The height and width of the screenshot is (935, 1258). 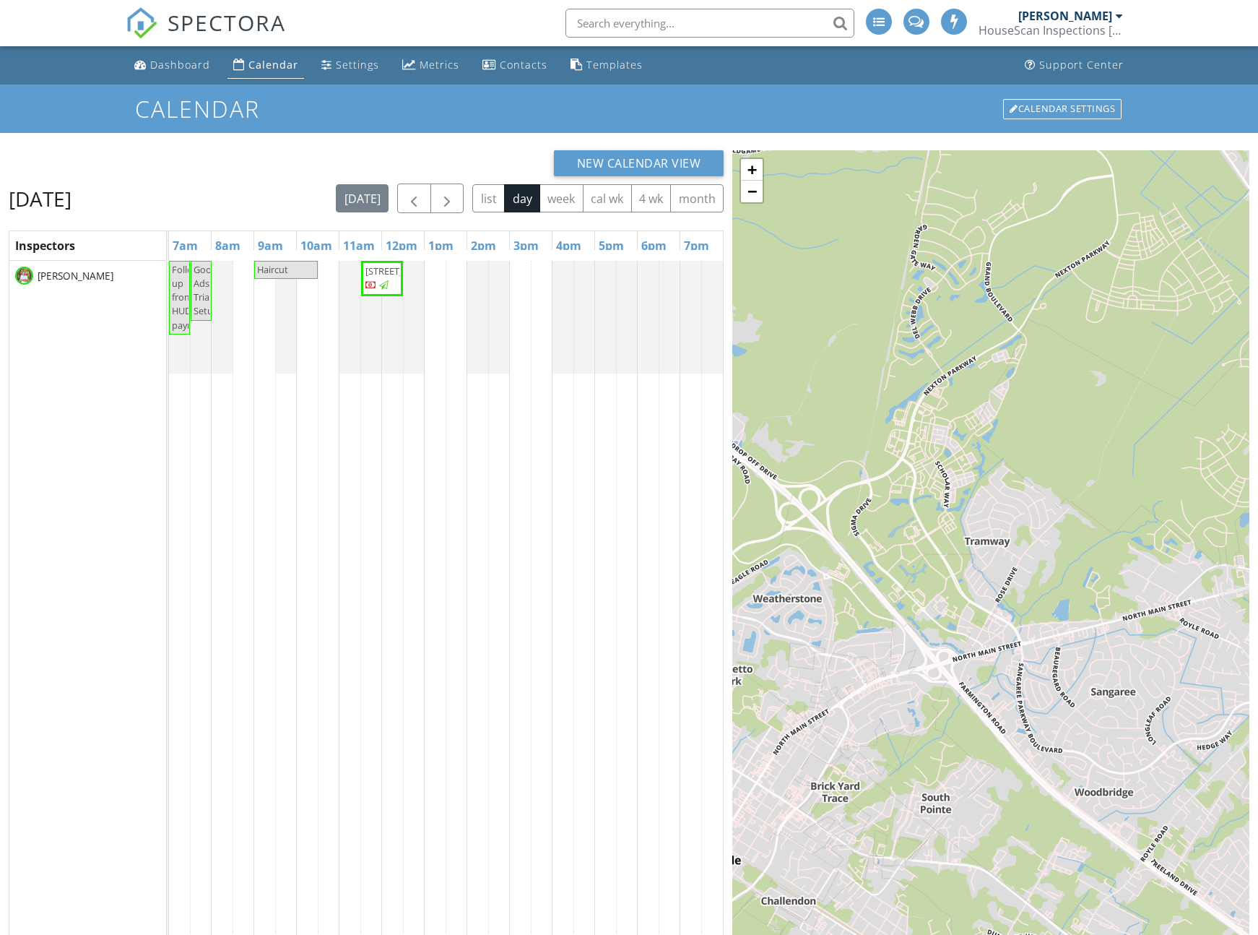 What do you see at coordinates (1081, 64) in the screenshot?
I see `div: Support Center` at bounding box center [1081, 64].